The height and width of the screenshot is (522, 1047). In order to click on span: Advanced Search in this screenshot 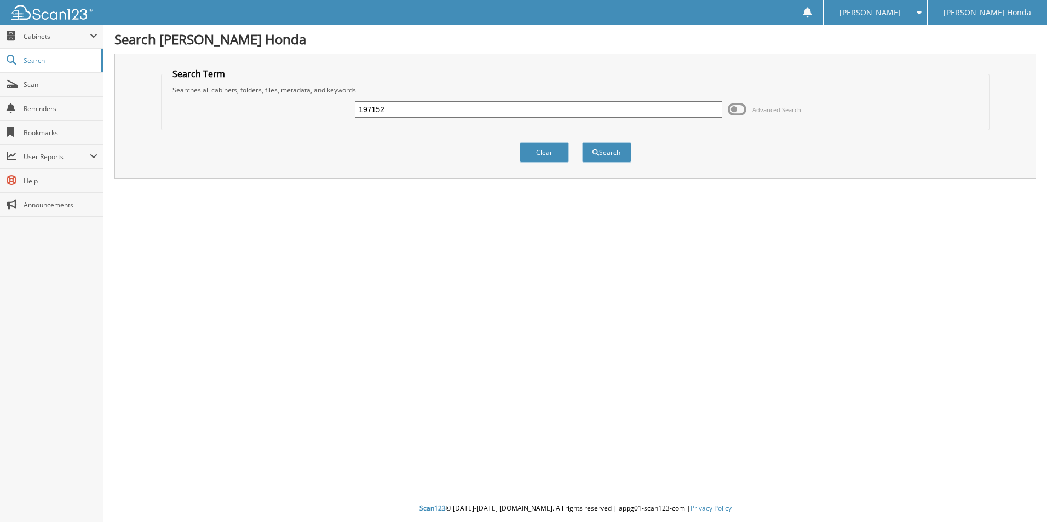, I will do `click(776, 109)`.